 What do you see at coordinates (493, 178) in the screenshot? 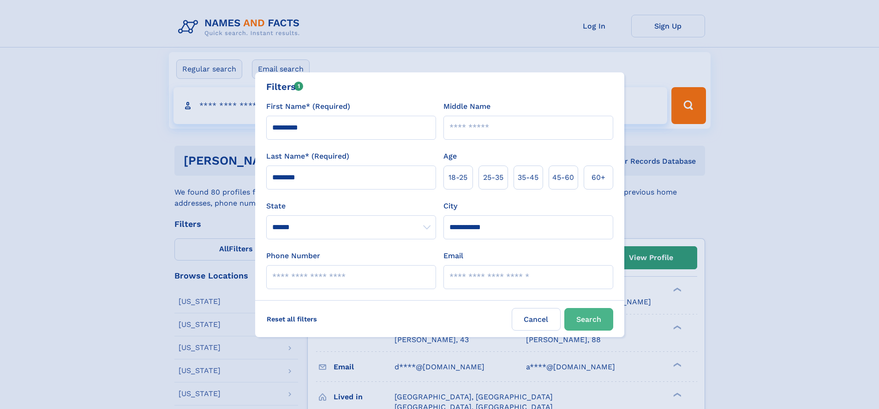
I see `span: 25‑35` at bounding box center [493, 178].